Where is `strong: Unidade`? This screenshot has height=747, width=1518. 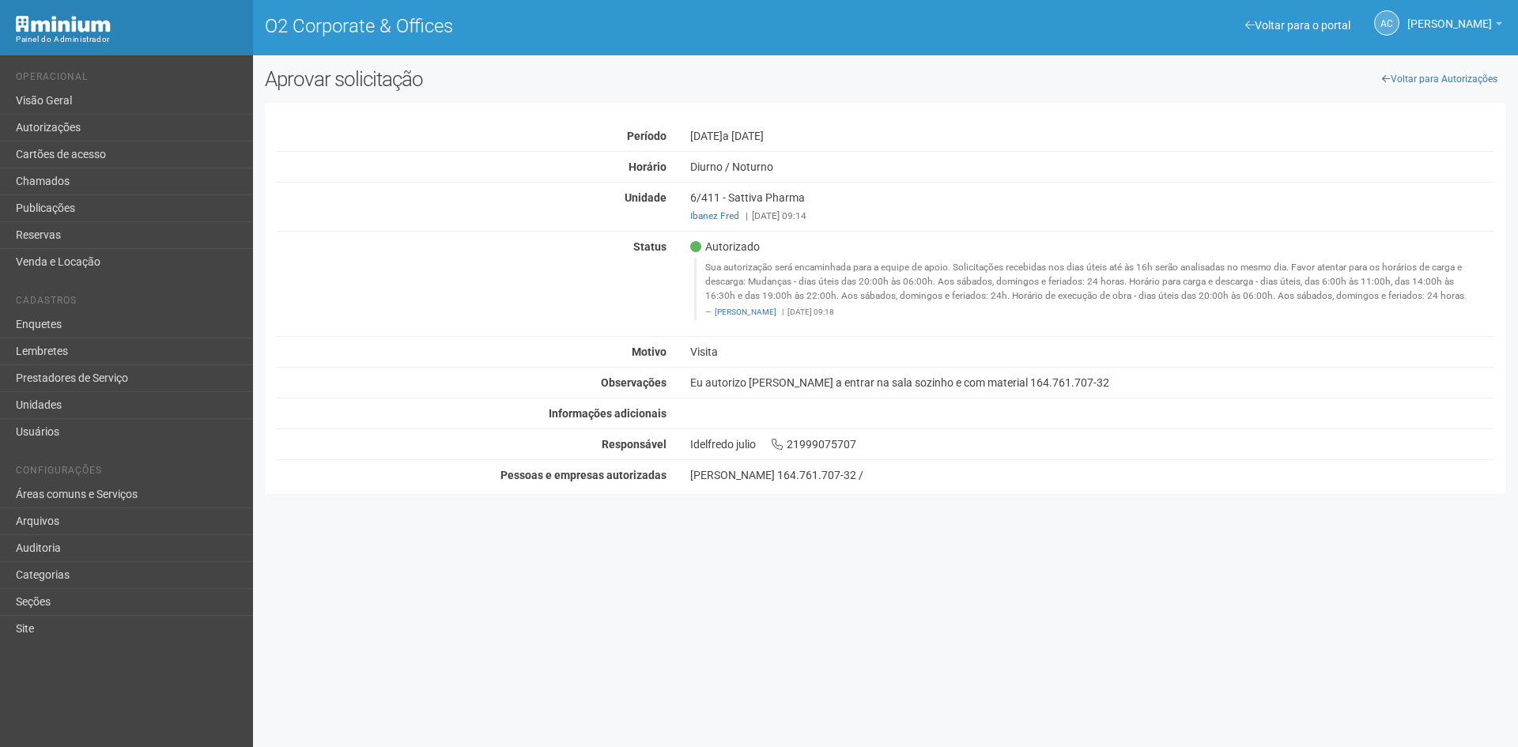
strong: Unidade is located at coordinates (645, 198).